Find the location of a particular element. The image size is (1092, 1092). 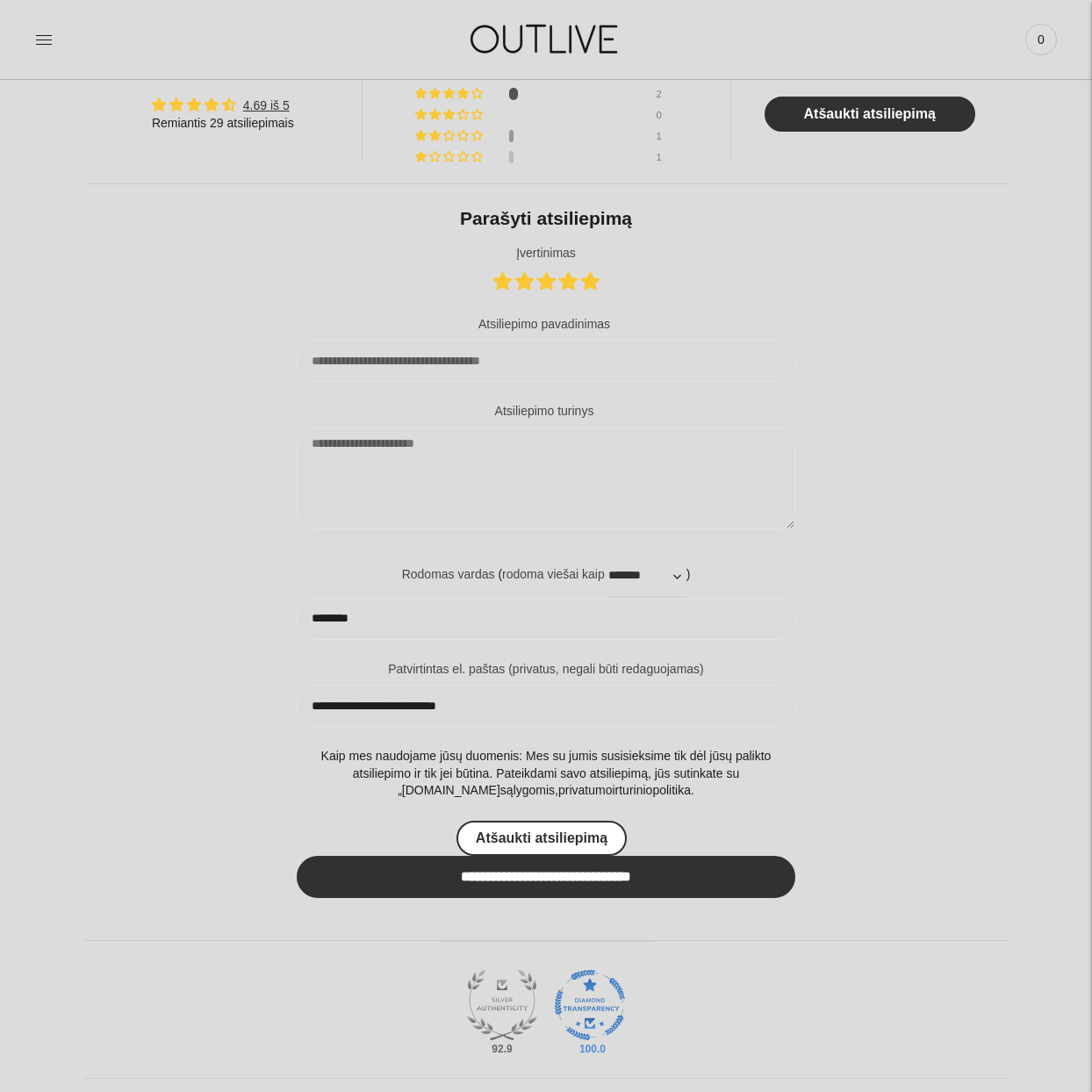

div: 3% (1) reviews with 1 star rating is located at coordinates (450, 157).